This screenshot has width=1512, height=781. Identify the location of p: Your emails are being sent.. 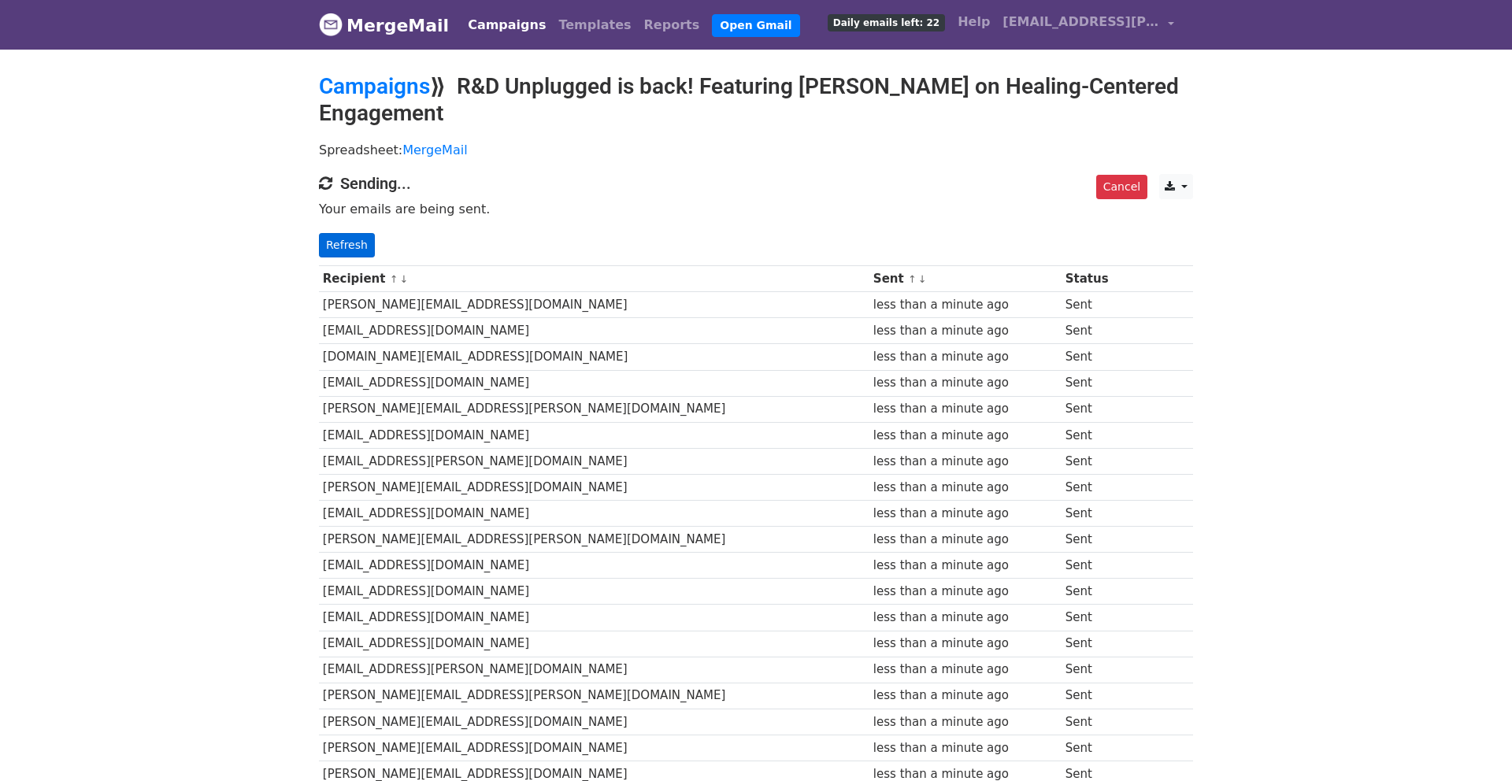
(756, 209).